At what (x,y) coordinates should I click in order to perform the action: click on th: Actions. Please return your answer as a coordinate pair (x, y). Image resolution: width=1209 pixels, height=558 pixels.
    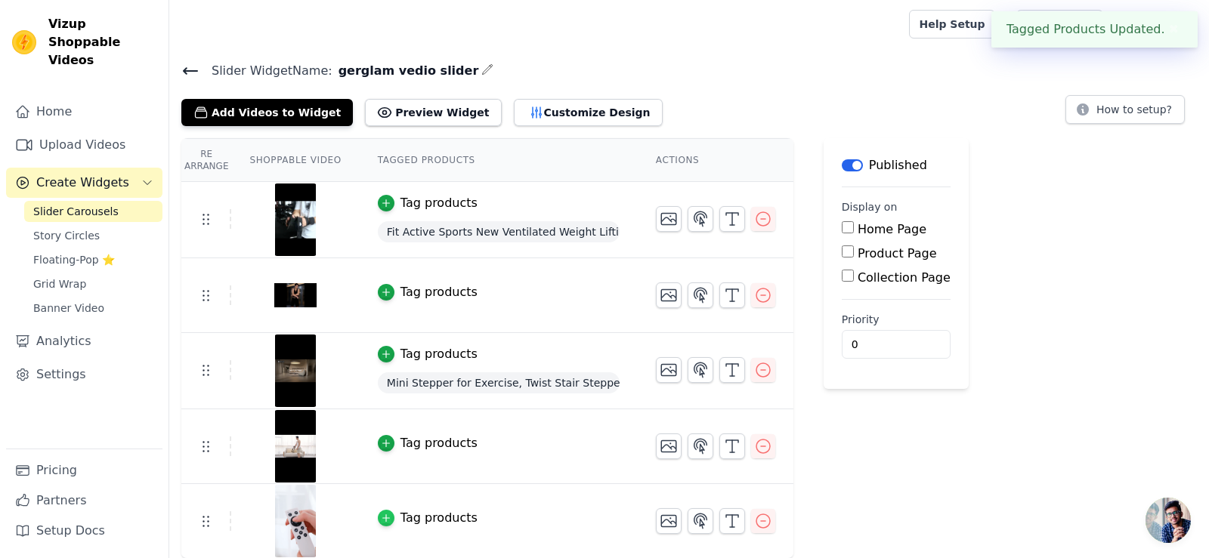
    Looking at the image, I should click on (715, 160).